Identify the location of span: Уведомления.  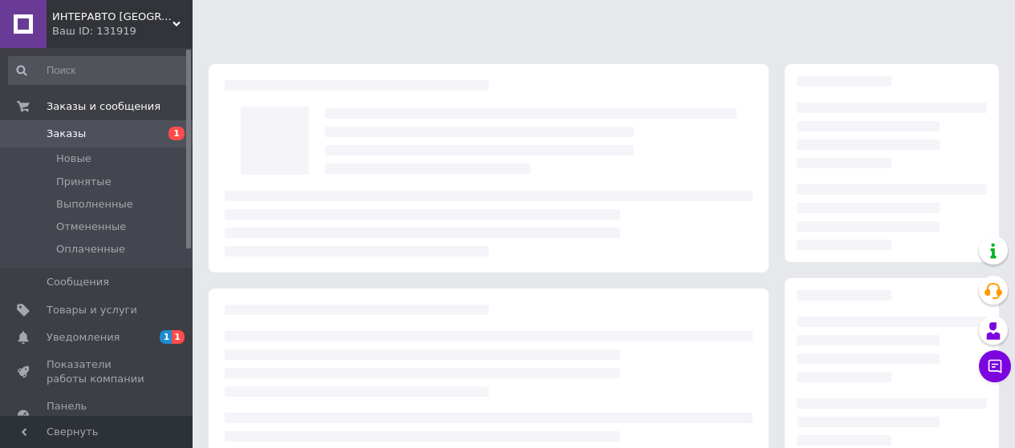
(83, 338).